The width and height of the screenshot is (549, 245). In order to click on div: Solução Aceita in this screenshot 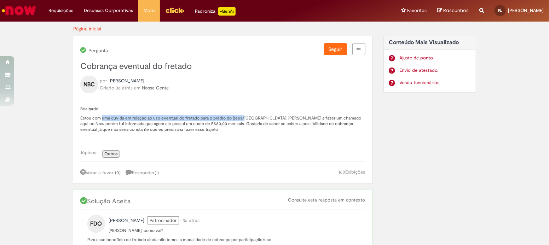, I will do `click(223, 203)`.